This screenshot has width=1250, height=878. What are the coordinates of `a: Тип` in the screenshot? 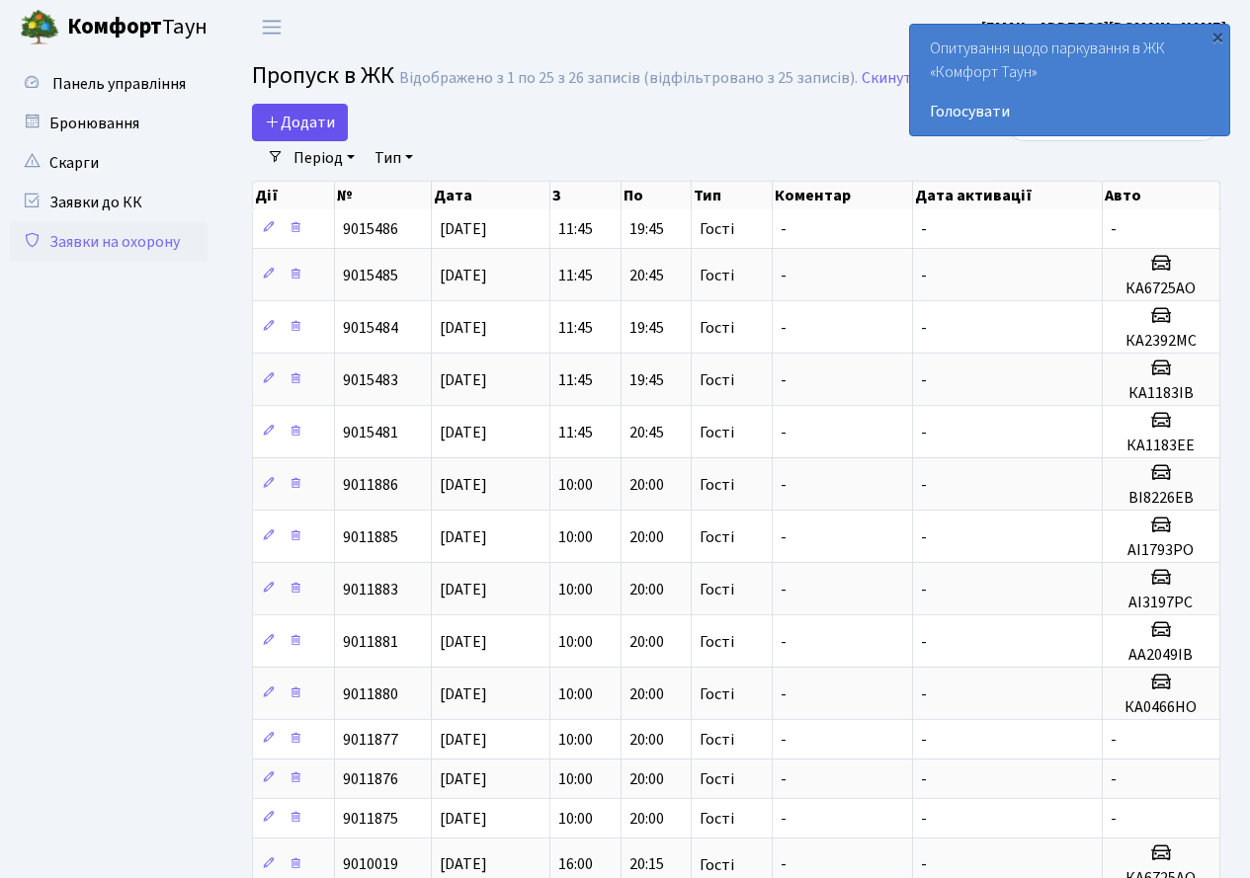 It's located at (393, 158).